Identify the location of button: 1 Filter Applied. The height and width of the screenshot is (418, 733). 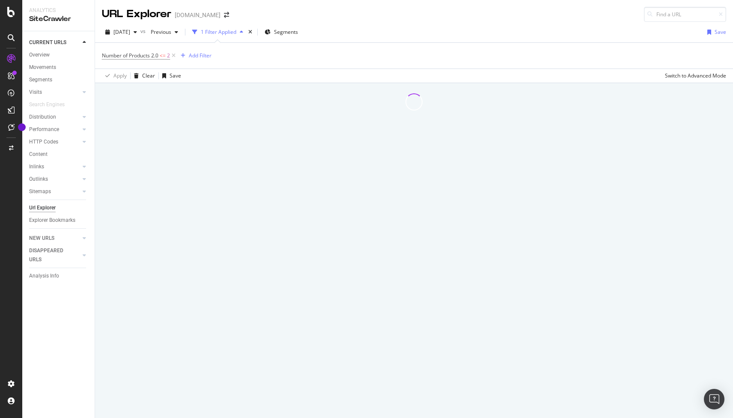
(217, 32).